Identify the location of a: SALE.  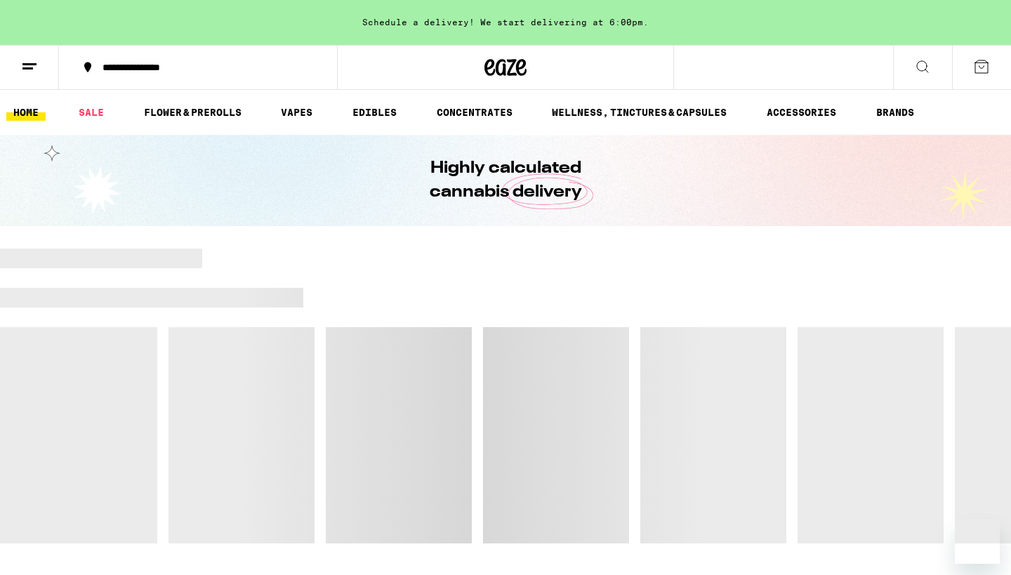
(91, 112).